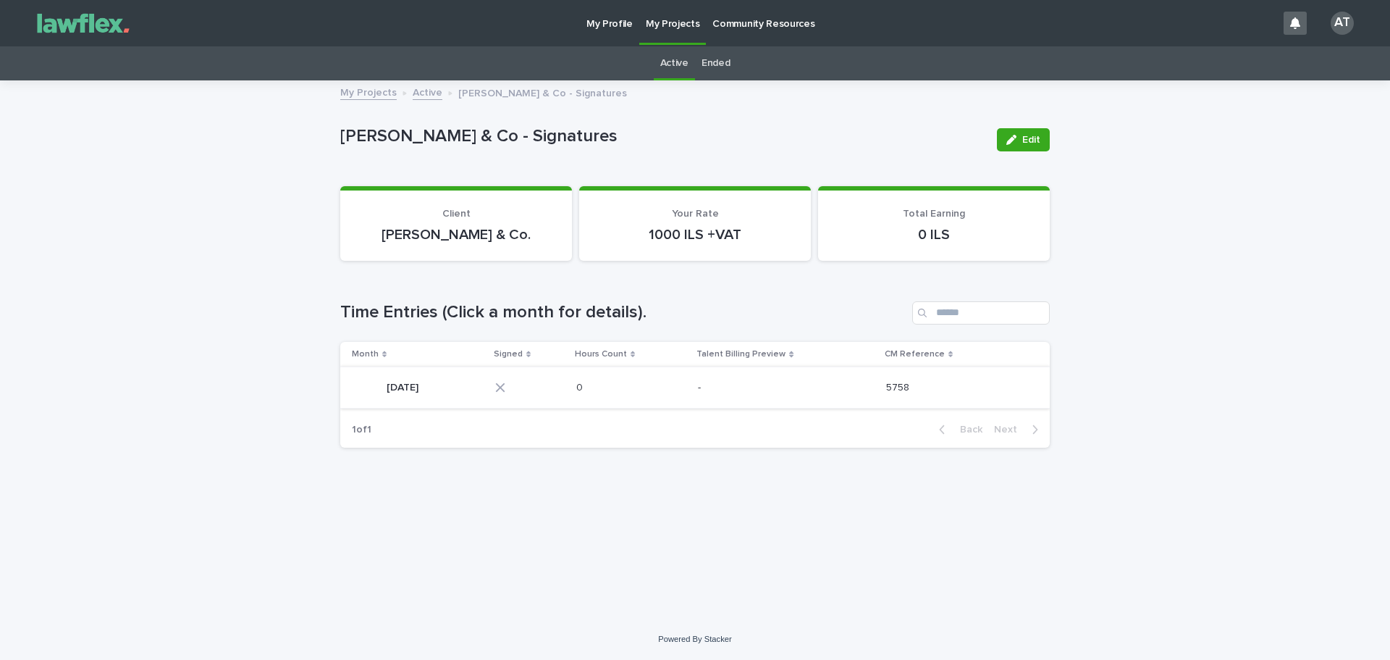 Image resolution: width=1390 pixels, height=660 pixels. What do you see at coordinates (695, 639) in the screenshot?
I see `a: Powered By Stacker` at bounding box center [695, 639].